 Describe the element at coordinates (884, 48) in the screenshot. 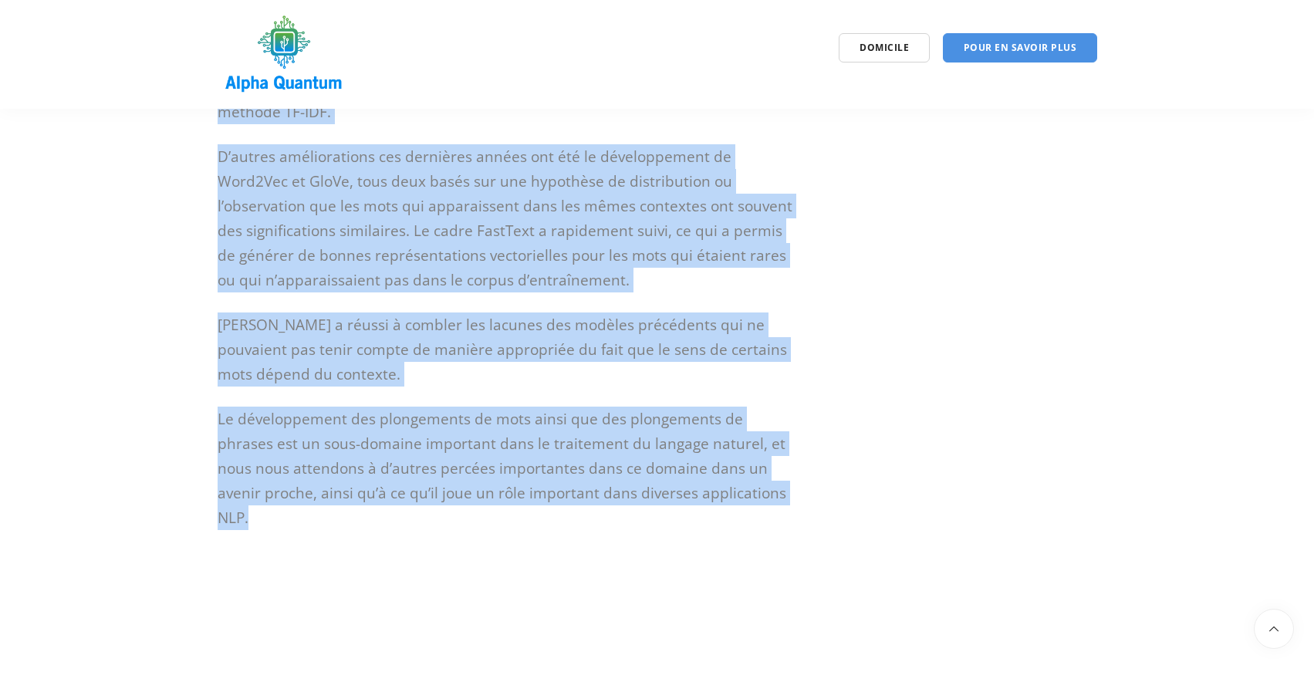

I see `a: Domicile` at that location.